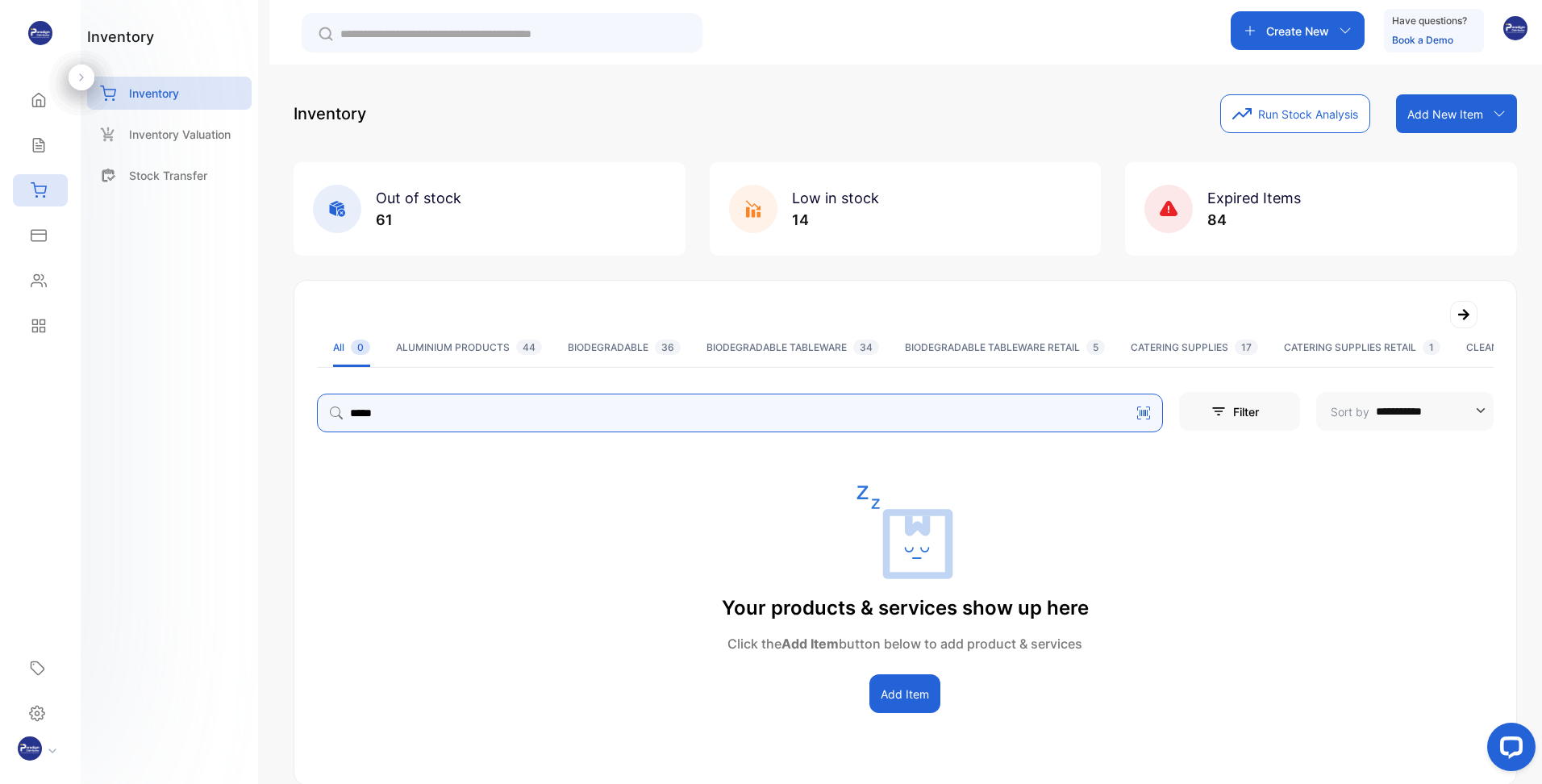 The image size is (1542, 784). What do you see at coordinates (419, 219) in the screenshot?
I see `p: 61` at bounding box center [419, 219].